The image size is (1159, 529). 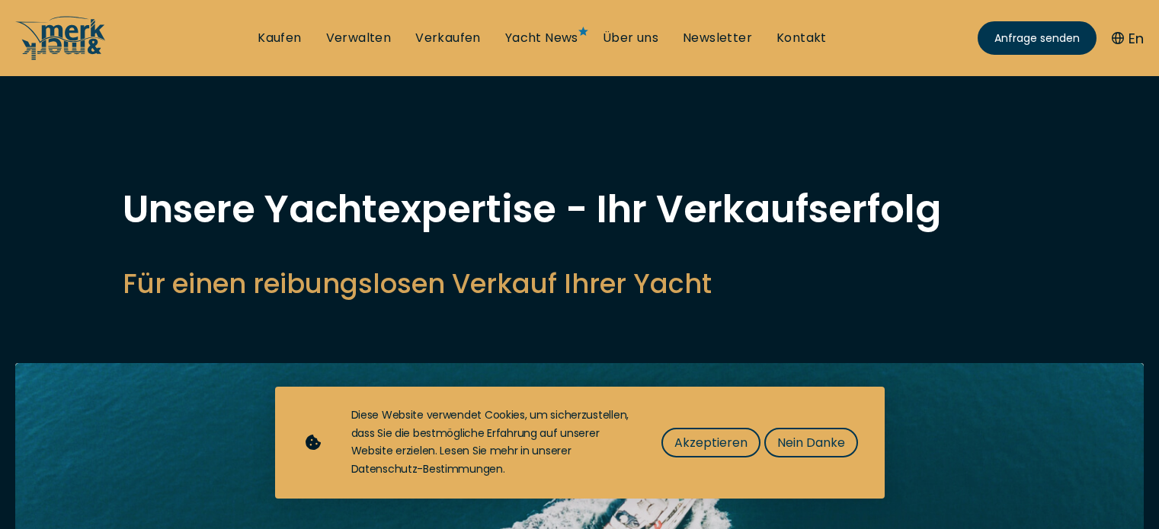 I want to click on a: Datenschutz-Bestimmungen, so click(x=427, y=469).